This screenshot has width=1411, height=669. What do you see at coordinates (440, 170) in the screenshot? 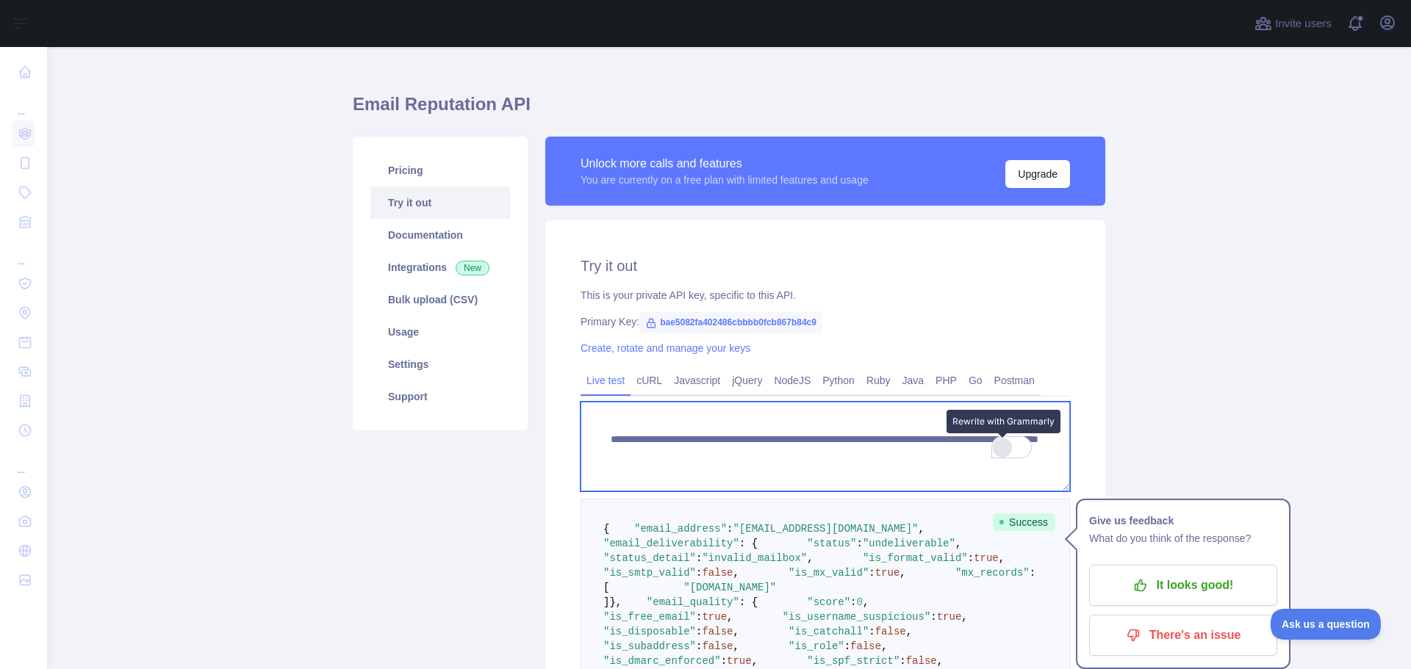
I see `a: Pricing` at bounding box center [440, 170].